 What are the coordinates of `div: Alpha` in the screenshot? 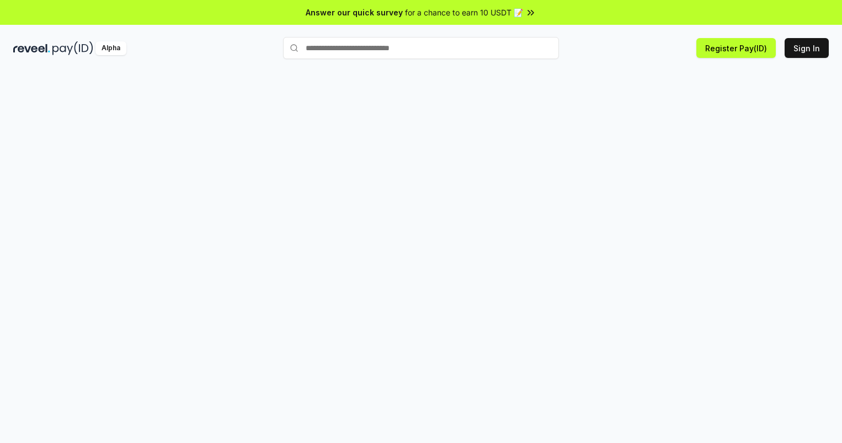 It's located at (111, 48).